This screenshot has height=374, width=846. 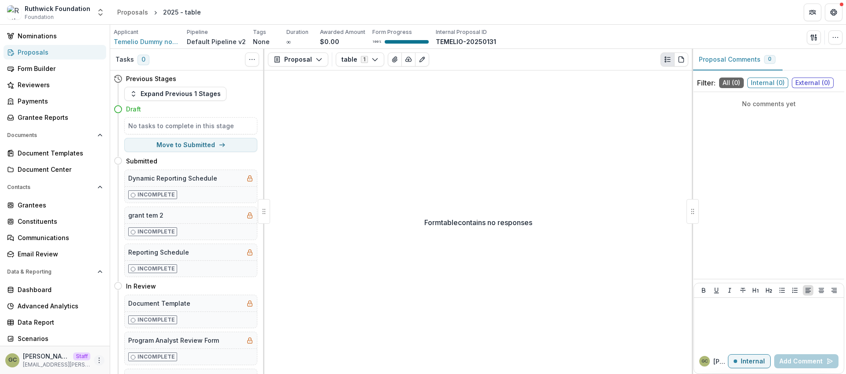 I want to click on button: Bold, so click(x=704, y=290).